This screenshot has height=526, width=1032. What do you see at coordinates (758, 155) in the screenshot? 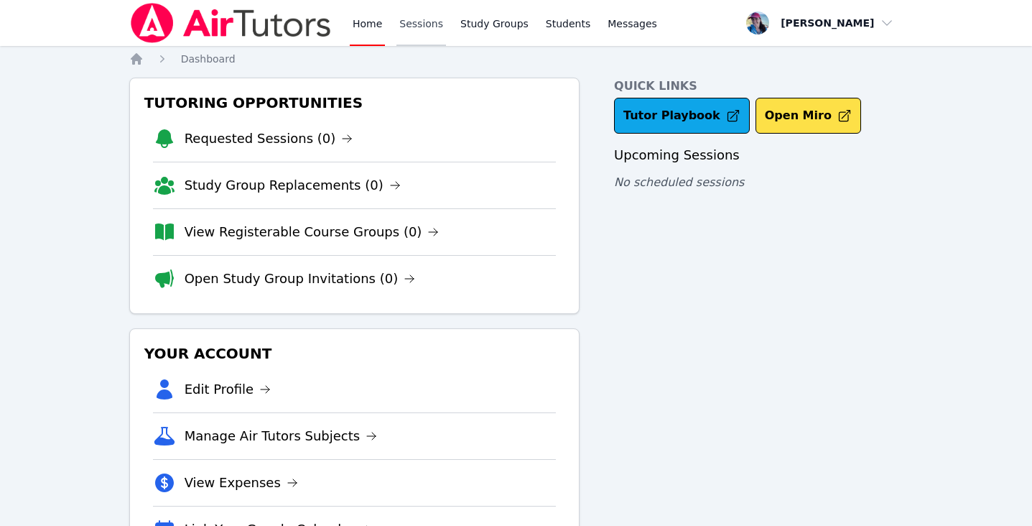
I see `h3: Upcoming Sessions` at bounding box center [758, 155].